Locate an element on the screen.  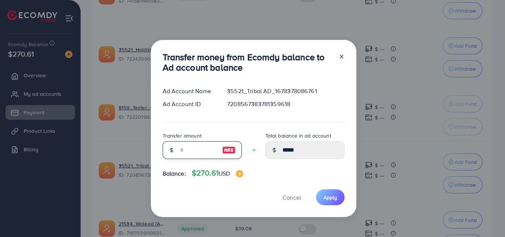
h4: $270.61 is located at coordinates (218, 173).